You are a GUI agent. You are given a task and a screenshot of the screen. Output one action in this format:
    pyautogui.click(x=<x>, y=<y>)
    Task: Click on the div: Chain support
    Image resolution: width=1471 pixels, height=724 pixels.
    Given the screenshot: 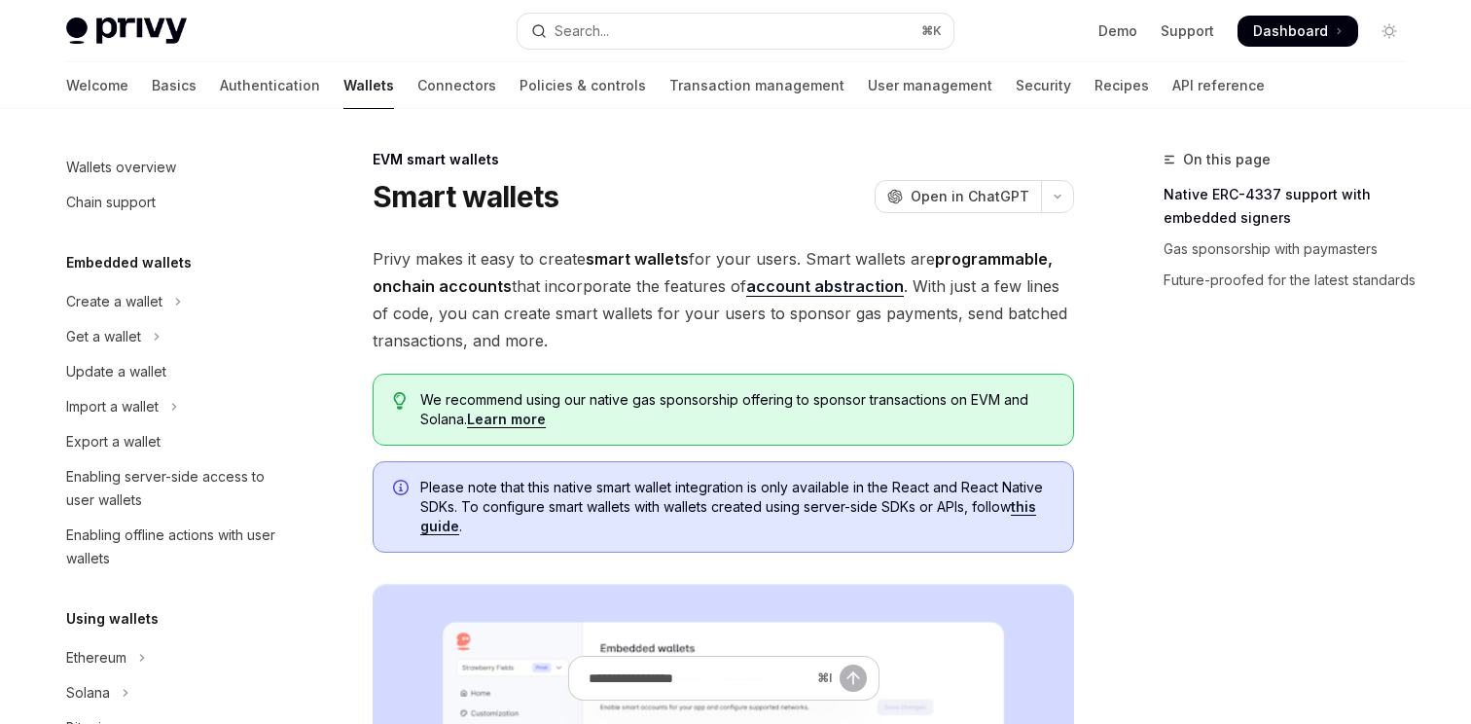 What is the action you would take?
    pyautogui.click(x=111, y=202)
    